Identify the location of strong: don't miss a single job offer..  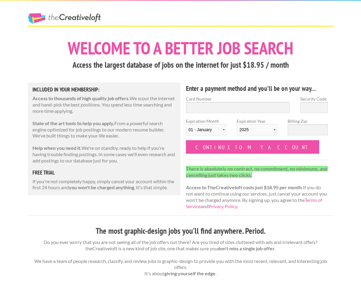
(246, 248).